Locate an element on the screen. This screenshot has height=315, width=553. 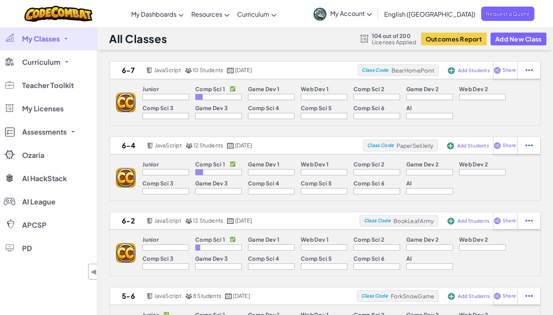
span: 10 Students is located at coordinates (208, 70).